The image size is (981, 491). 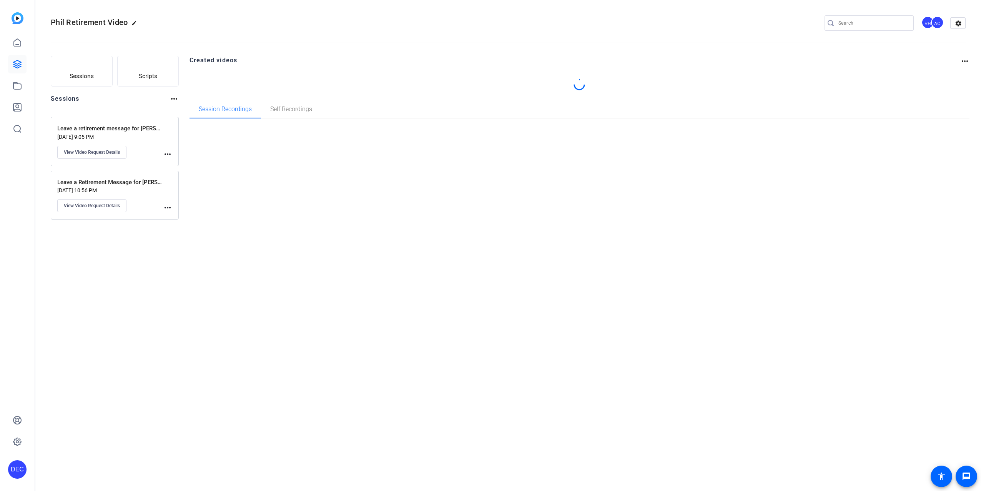 I want to click on mat-icon: message, so click(x=967, y=476).